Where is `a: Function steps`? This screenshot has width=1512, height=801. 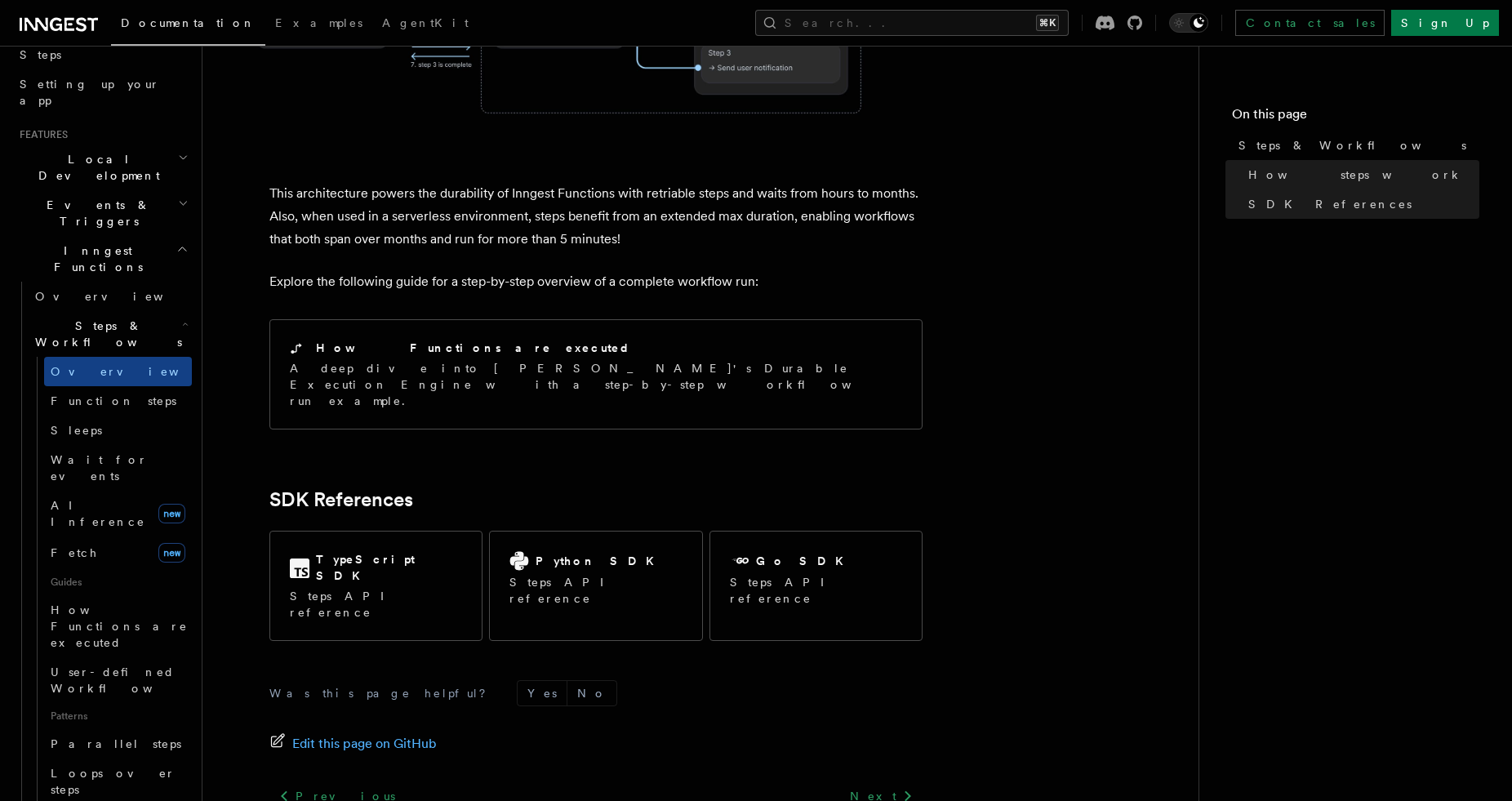 a: Function steps is located at coordinates (118, 400).